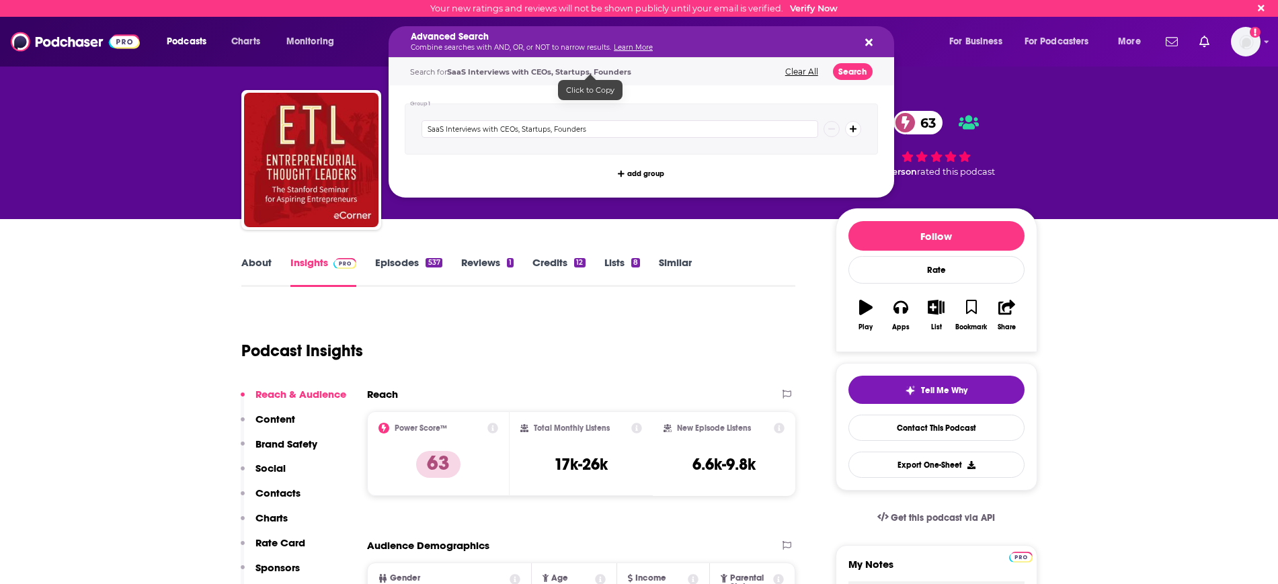 The image size is (1278, 584). I want to click on div: Bookmark, so click(971, 328).